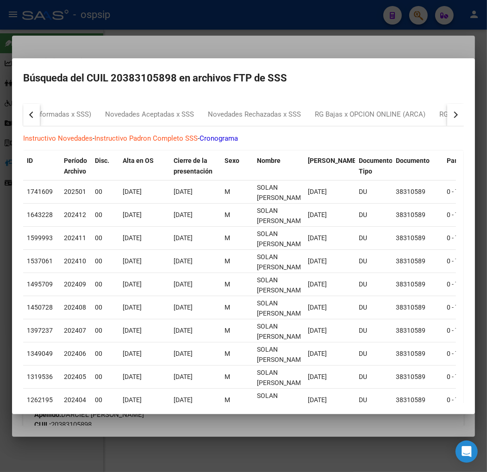 This screenshot has width=487, height=472. What do you see at coordinates (75, 400) in the screenshot?
I see `span: 202404` at bounding box center [75, 400].